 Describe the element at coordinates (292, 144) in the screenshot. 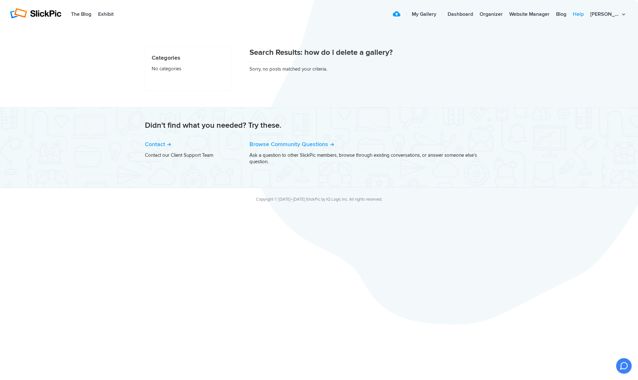

I see `a: Browse Community Questions` at that location.